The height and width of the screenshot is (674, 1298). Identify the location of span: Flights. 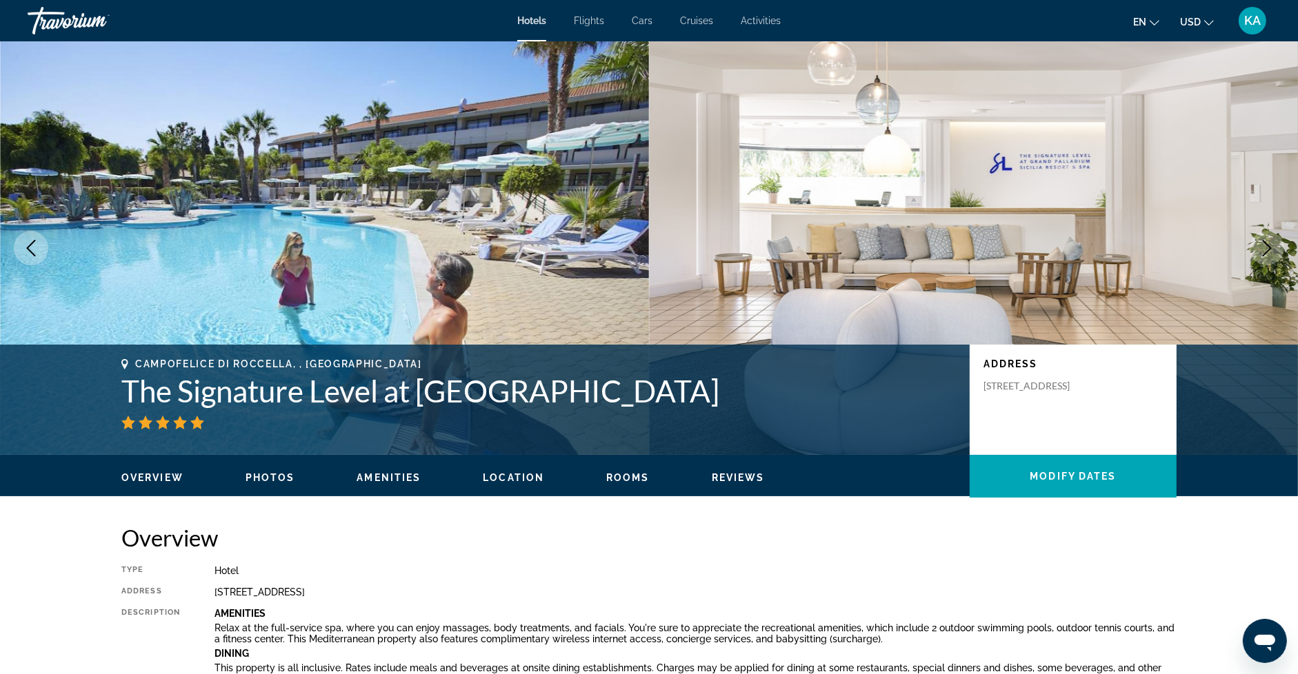
(589, 21).